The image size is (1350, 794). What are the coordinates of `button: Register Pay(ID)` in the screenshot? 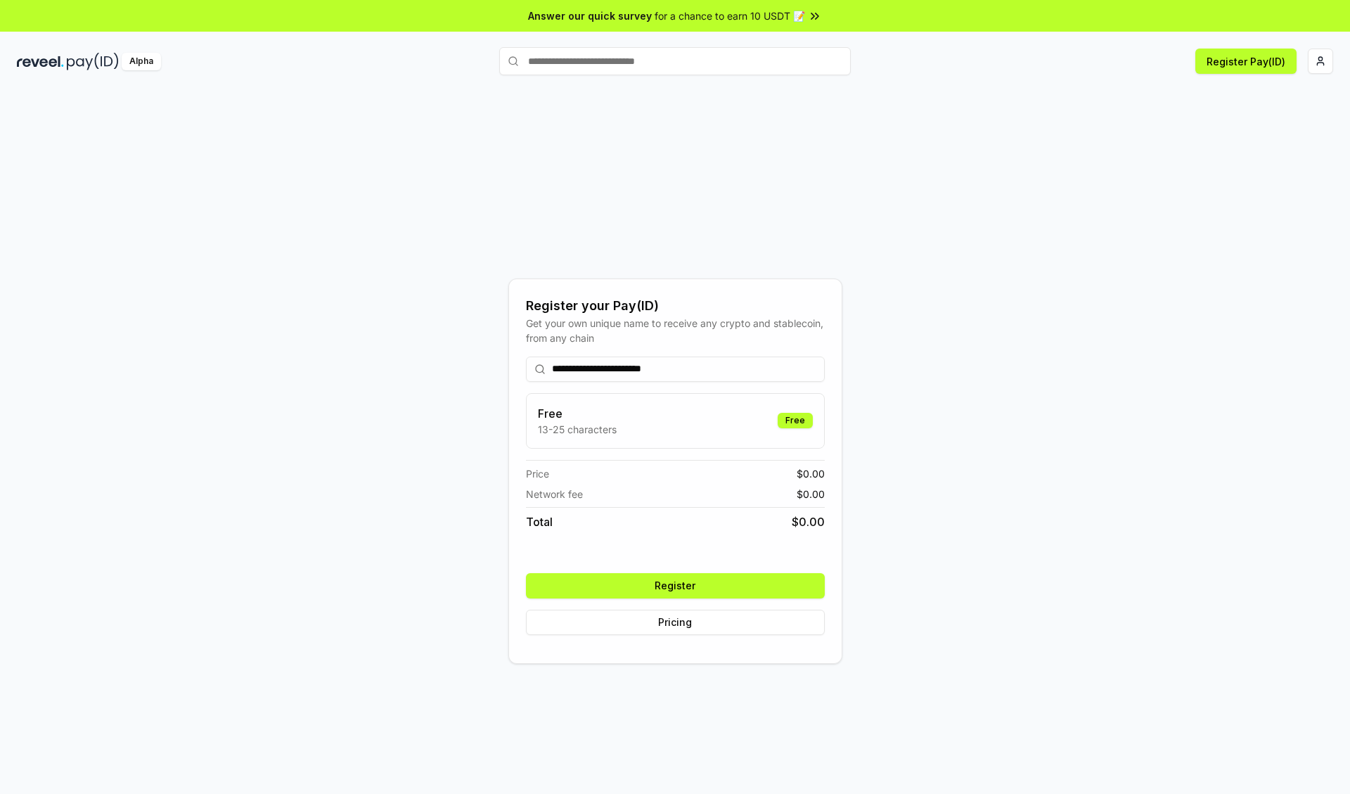 It's located at (1245, 61).